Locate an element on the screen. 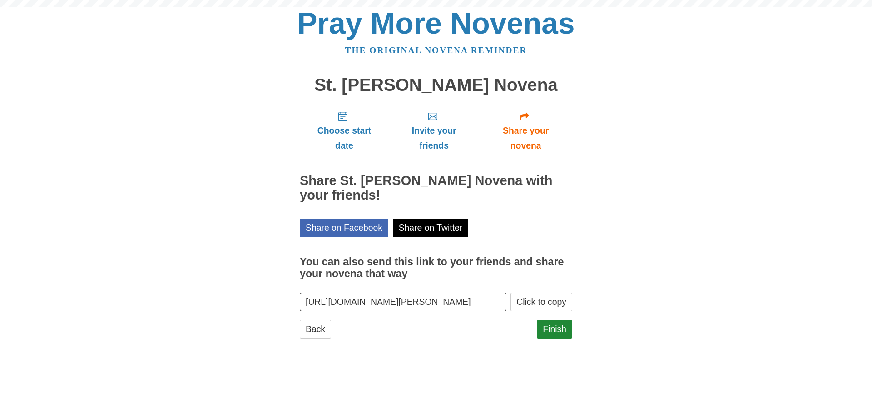 Image resolution: width=872 pixels, height=414 pixels. a: The original novena reminder is located at coordinates (436, 50).